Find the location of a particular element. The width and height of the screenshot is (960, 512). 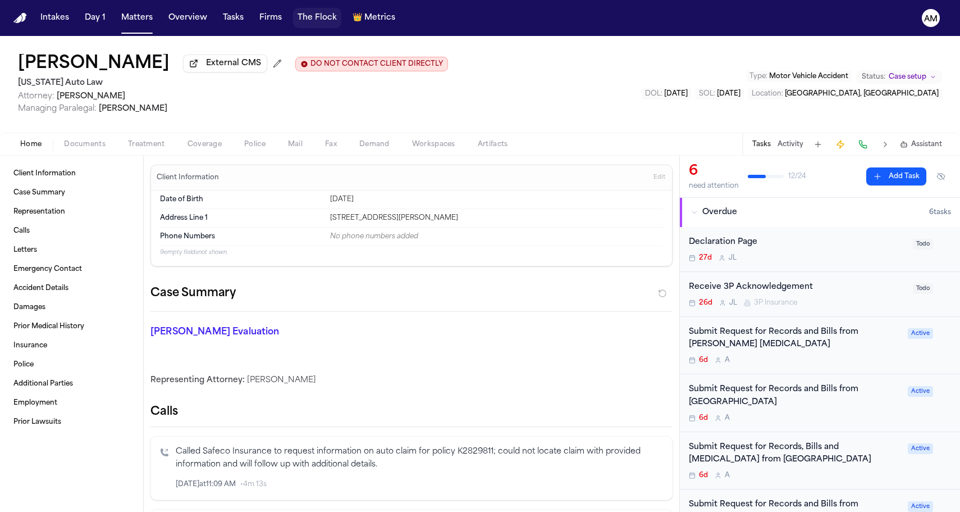

a: Representation is located at coordinates (71, 212).